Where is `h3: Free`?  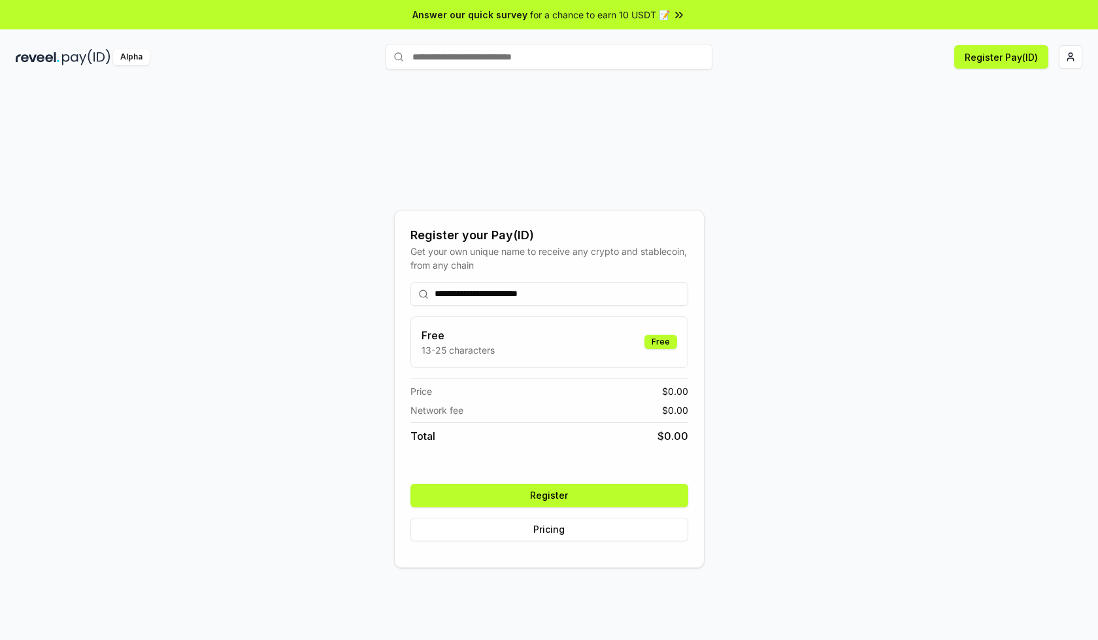 h3: Free is located at coordinates (458, 335).